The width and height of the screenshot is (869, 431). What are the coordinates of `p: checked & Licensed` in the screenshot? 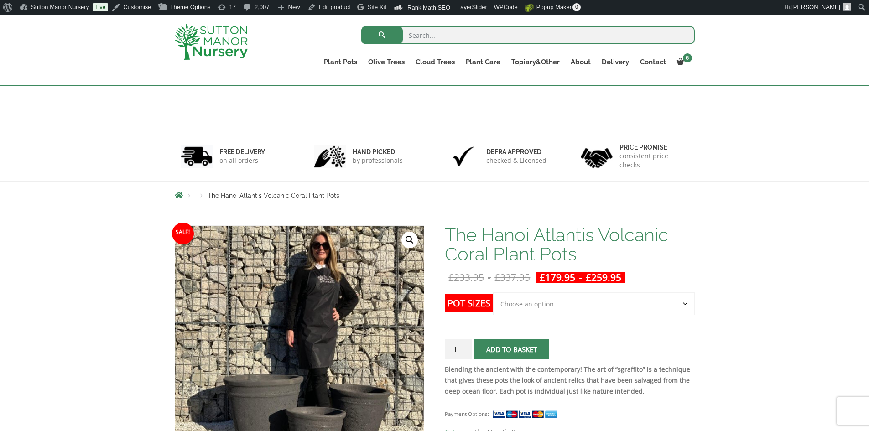 It's located at (516, 161).